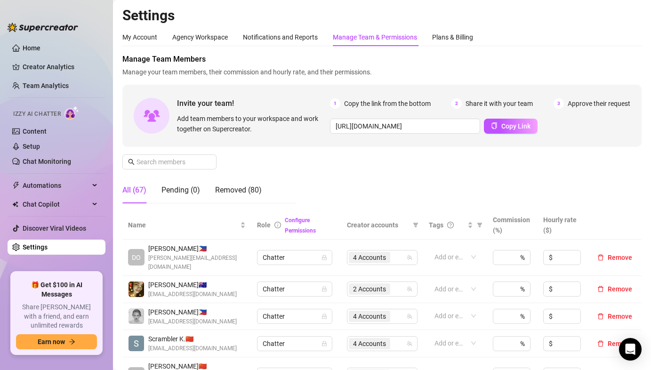 The image size is (651, 370). What do you see at coordinates (630, 349) in the screenshot?
I see `div: Open Intercom Messenger` at bounding box center [630, 349].